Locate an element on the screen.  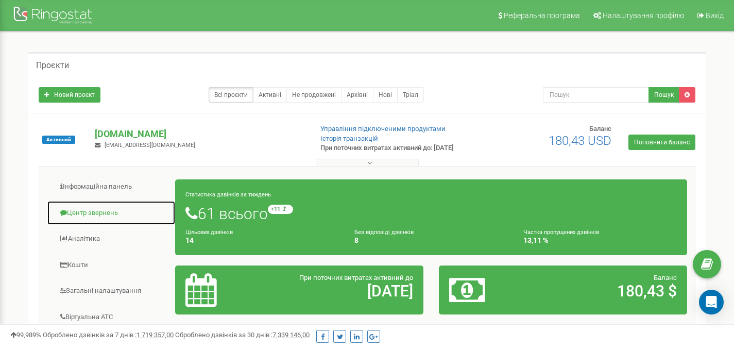
h5: Проєкти is located at coordinates (53, 65).